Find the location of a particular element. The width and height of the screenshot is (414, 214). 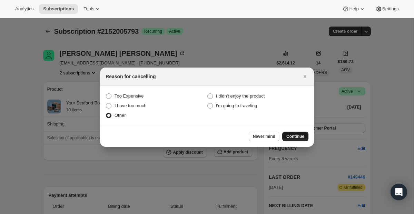

span: I have too much is located at coordinates (130, 105).